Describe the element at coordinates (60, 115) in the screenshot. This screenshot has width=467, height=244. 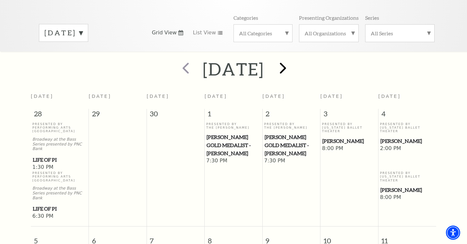
I see `span: 28` at that location.